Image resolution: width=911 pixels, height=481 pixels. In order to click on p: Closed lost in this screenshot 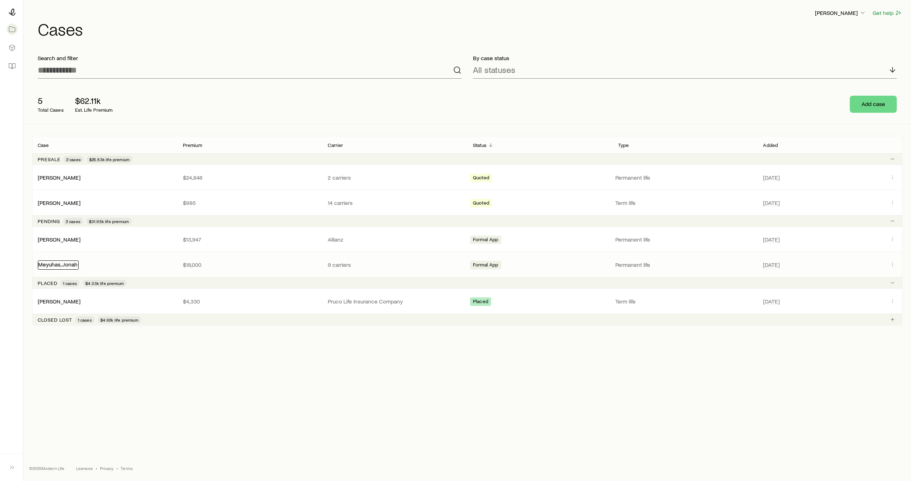, I will do `click(55, 320)`.